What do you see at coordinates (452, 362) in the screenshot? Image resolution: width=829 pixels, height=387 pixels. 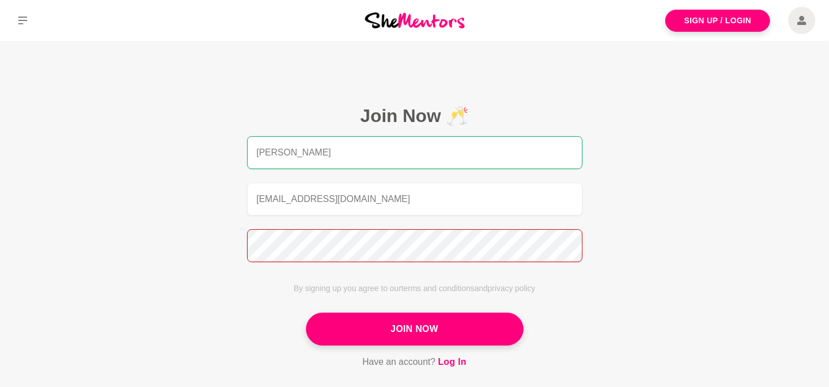 I see `a: Log In` at bounding box center [452, 362].